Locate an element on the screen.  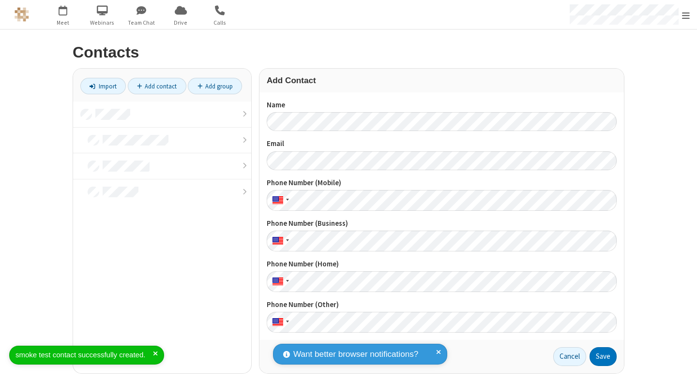
h3: Add Contact is located at coordinates (441, 80).